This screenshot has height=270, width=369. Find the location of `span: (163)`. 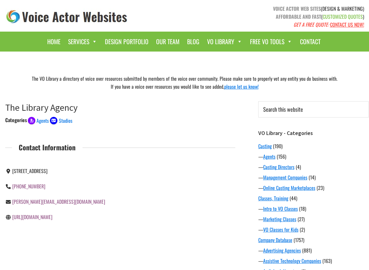

span: (163) is located at coordinates (327, 260).